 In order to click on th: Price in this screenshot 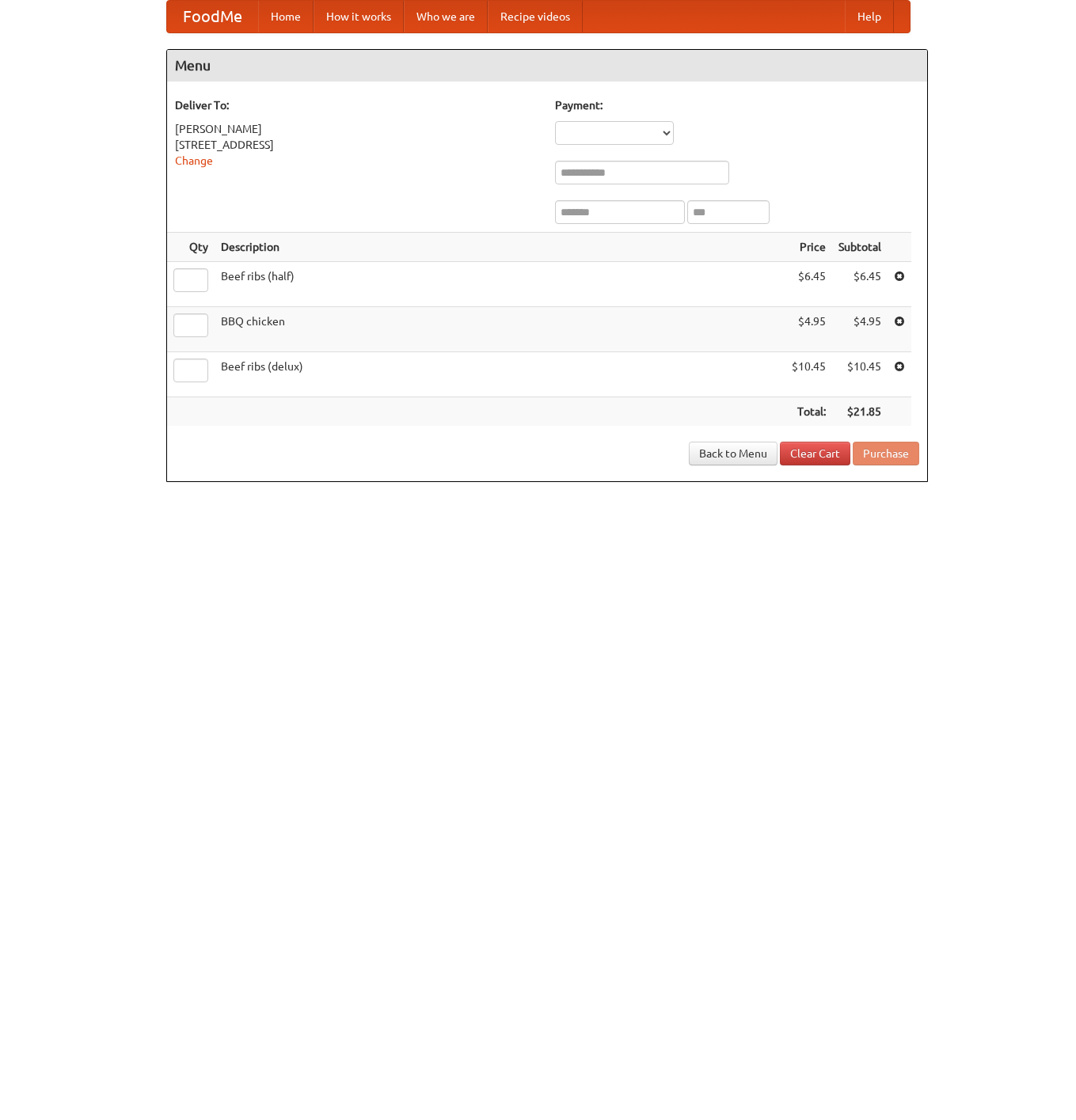, I will do `click(808, 247)`.